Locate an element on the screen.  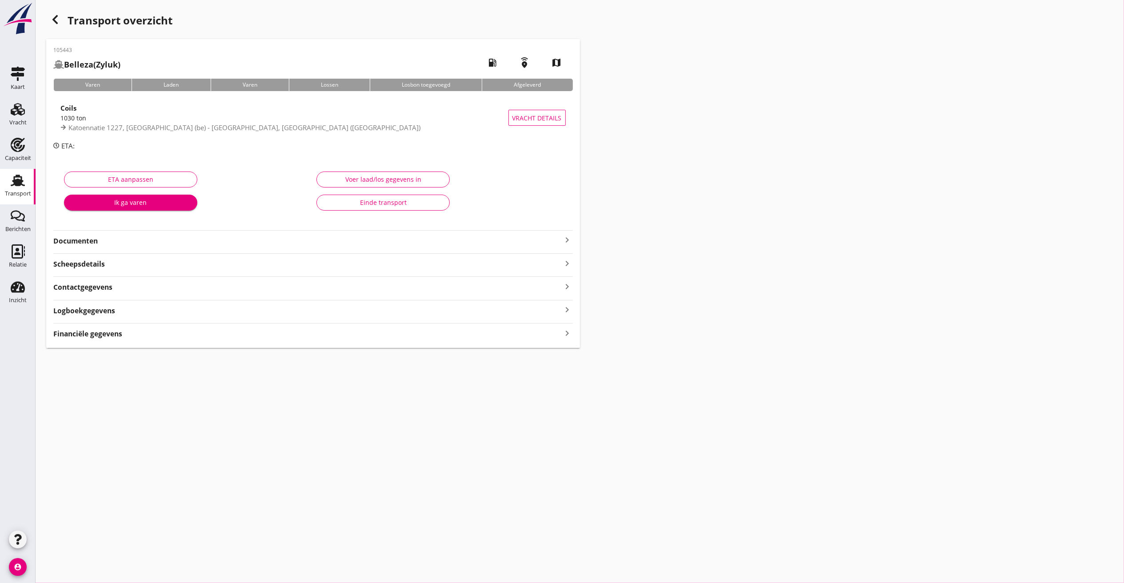
span: ETA: is located at coordinates (68, 146).